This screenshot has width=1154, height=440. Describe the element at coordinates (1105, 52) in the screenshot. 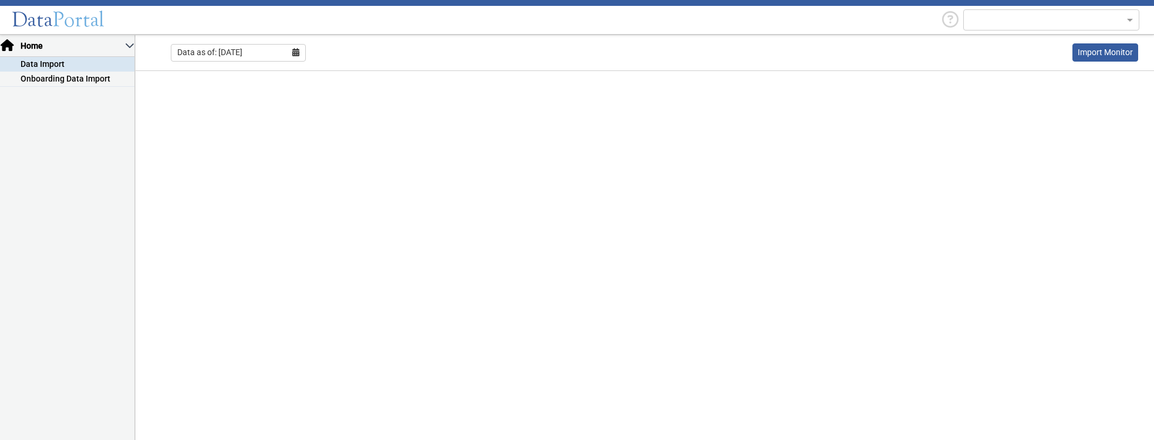

I see `a: This is available for Darling Employees only` at that location.